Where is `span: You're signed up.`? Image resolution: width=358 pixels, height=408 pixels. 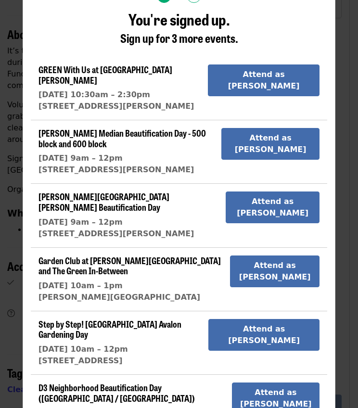 span: You're signed up. is located at coordinates (179, 19).